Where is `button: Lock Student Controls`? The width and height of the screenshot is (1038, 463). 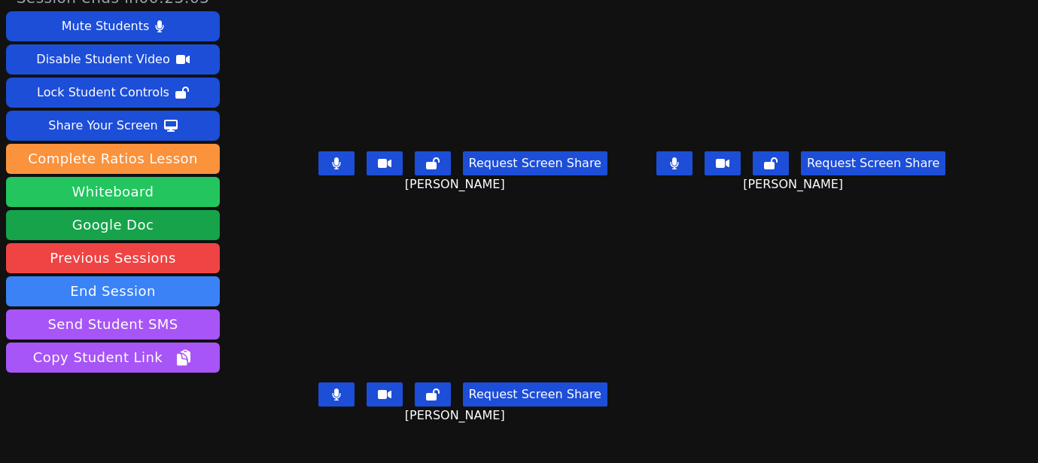 button: Lock Student Controls is located at coordinates (113, 93).